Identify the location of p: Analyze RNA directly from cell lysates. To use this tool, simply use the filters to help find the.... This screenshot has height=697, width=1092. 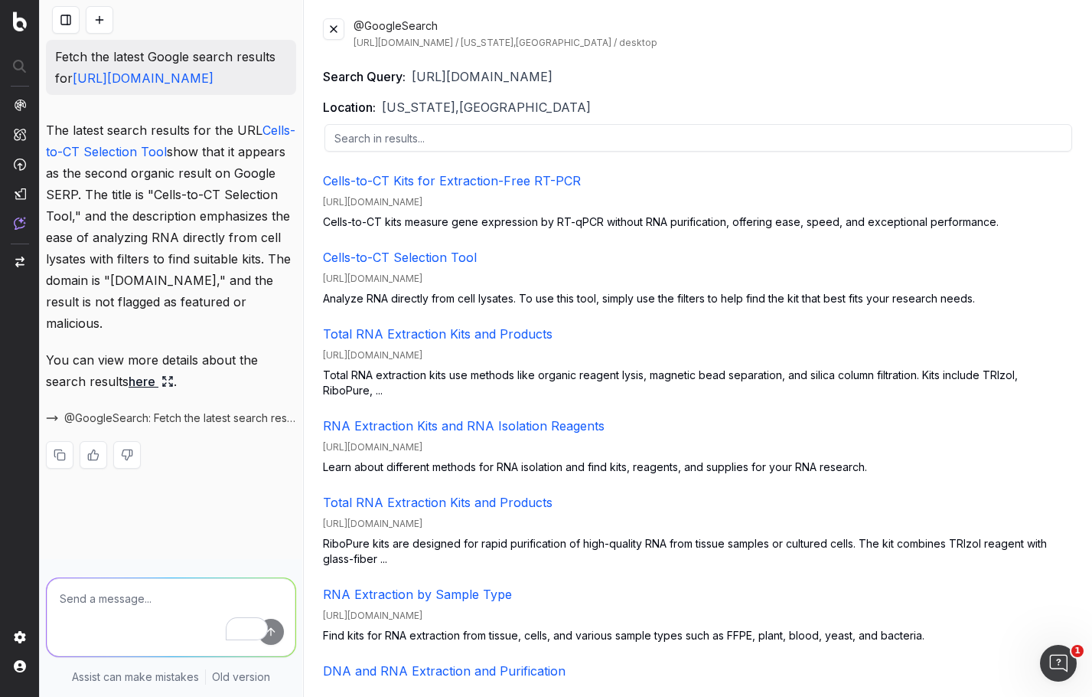
(698, 299).